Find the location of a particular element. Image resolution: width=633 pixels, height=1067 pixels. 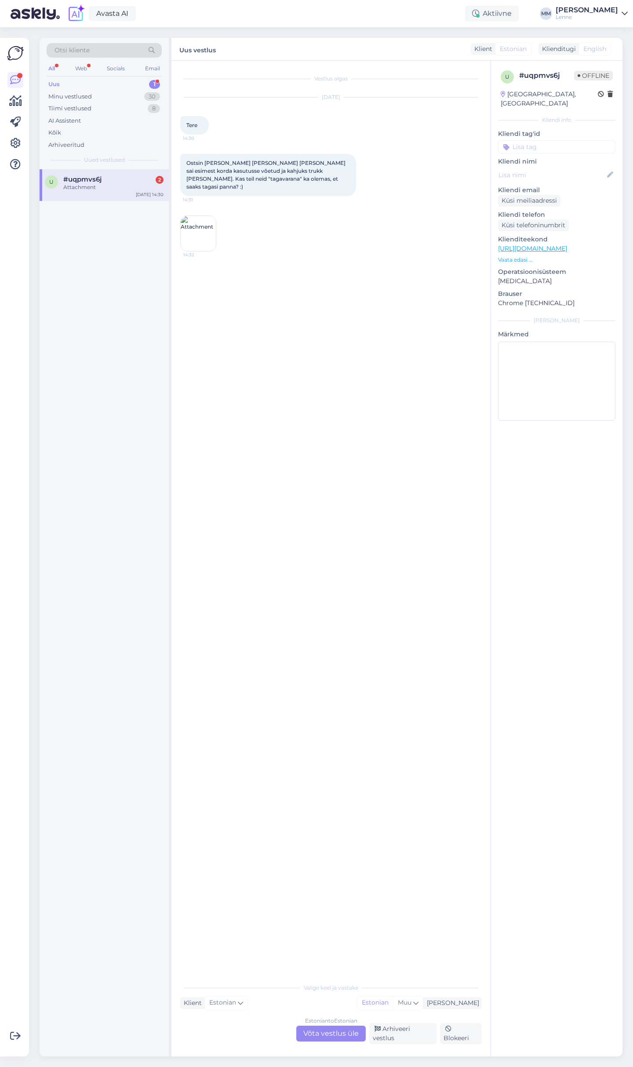

span: #uqpmvs6j is located at coordinates (82, 179).